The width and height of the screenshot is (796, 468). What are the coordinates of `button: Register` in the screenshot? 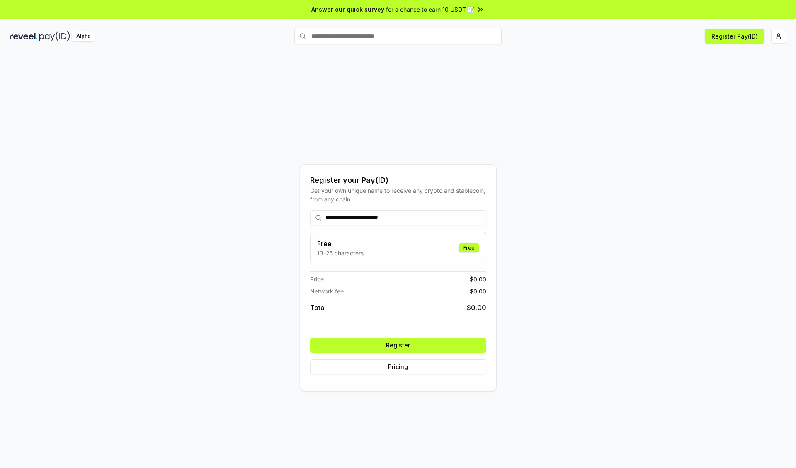 It's located at (398, 345).